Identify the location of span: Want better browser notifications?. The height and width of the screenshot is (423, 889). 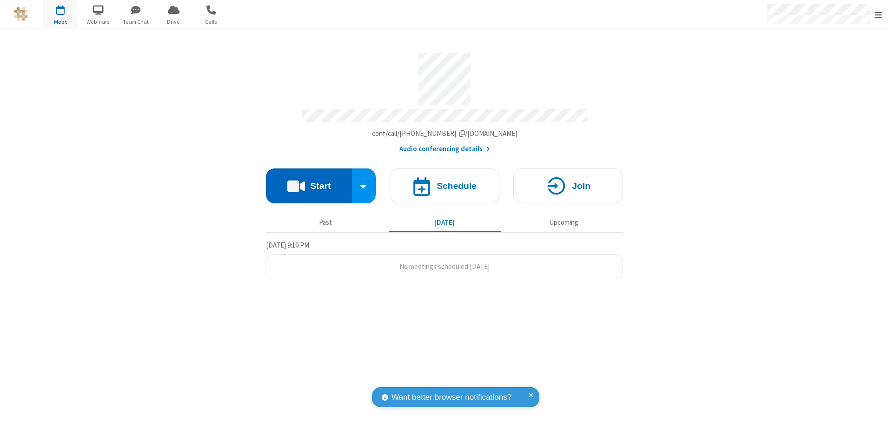
(451, 397).